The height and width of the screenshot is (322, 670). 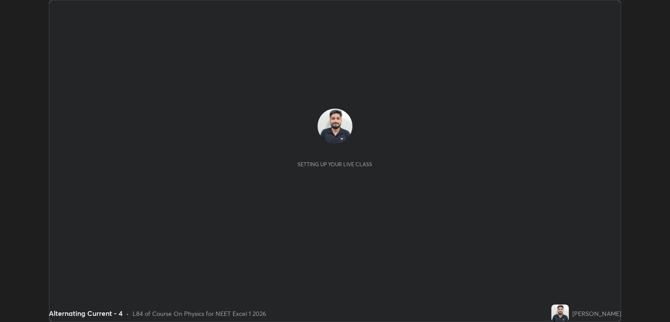 What do you see at coordinates (335, 164) in the screenshot?
I see `div: Setting up your live class` at bounding box center [335, 164].